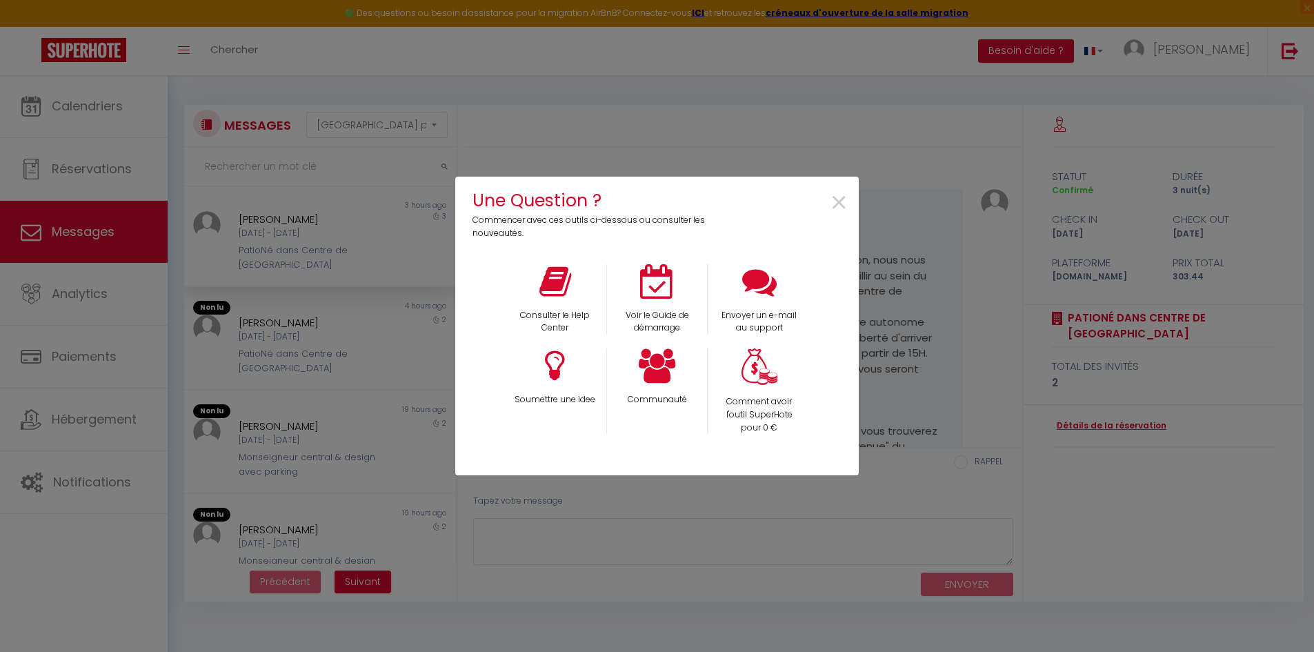  I want to click on img: Money bag, so click(759, 366).